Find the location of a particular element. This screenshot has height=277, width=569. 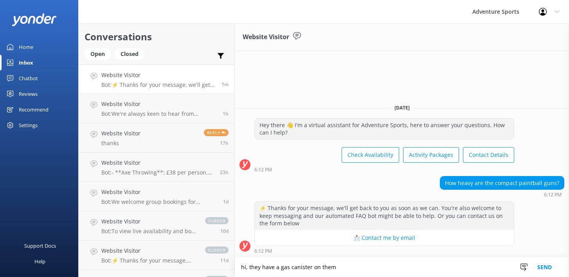

div: Reviews is located at coordinates (28, 94).